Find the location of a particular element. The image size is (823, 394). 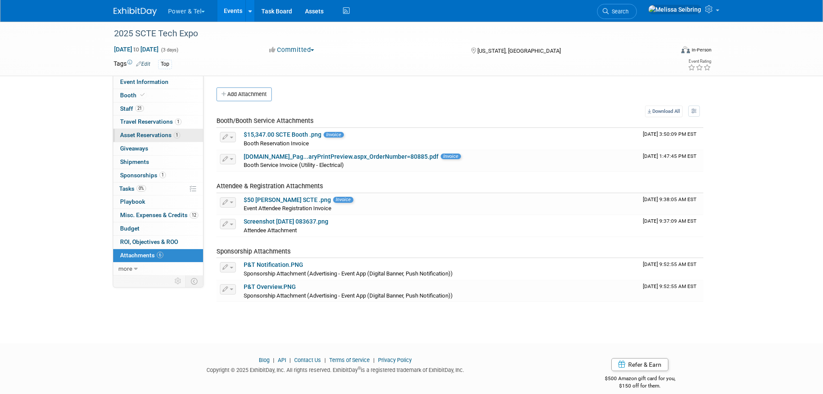

a: $15,347.00 SCTE Booth .png is located at coordinates (283, 134).